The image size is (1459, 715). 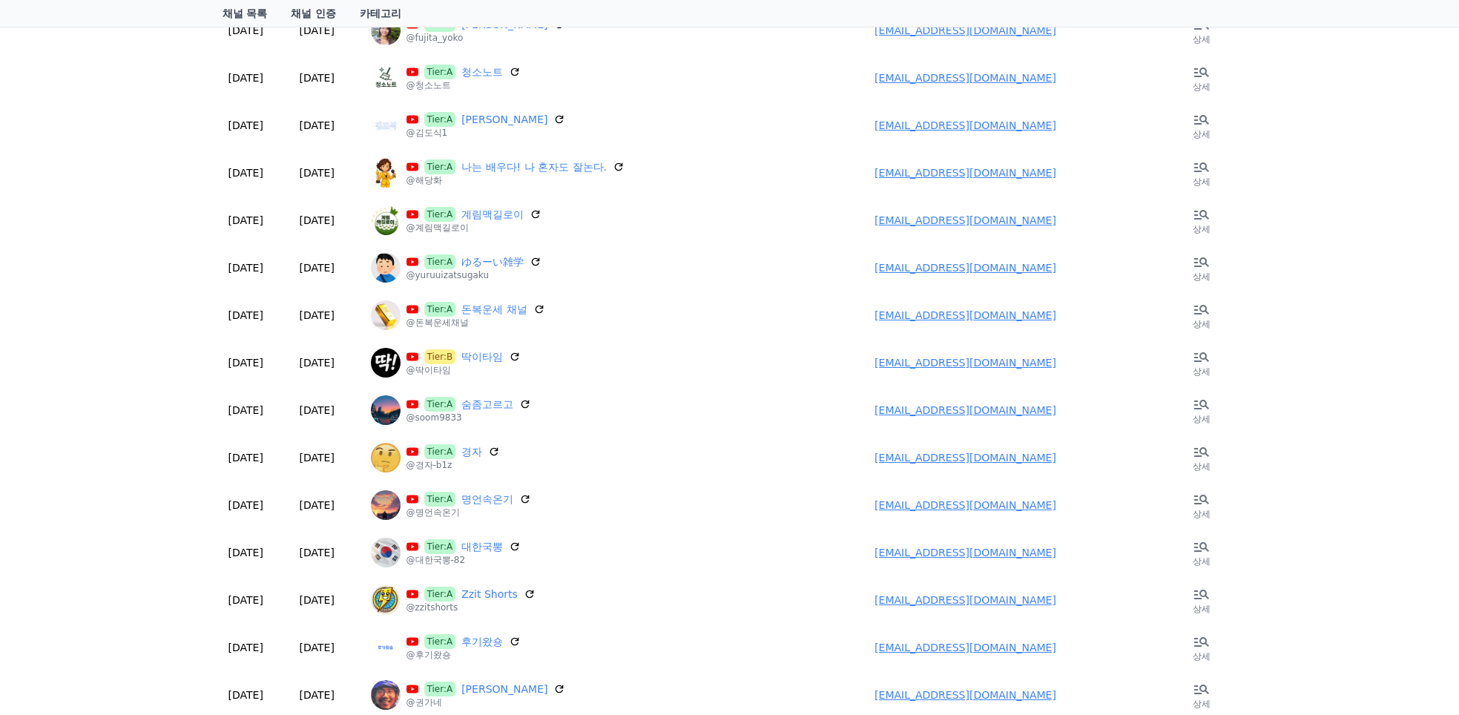 What do you see at coordinates (237, 498) in the screenshot?
I see `span: Settings` at bounding box center [237, 498].